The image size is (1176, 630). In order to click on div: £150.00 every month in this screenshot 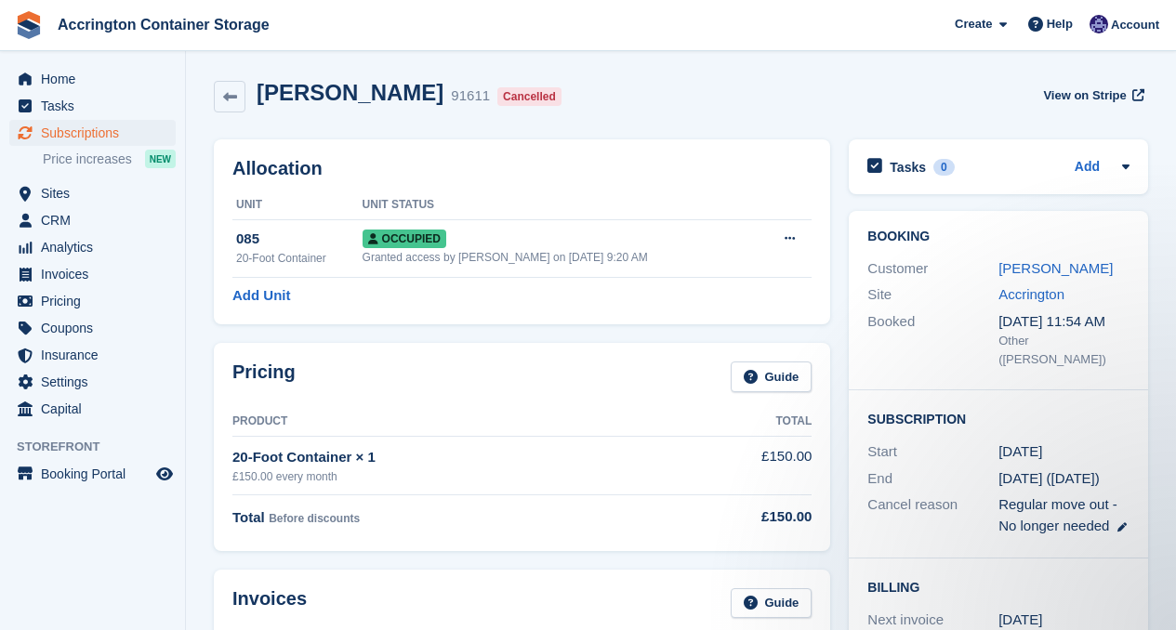, I will do `click(446, 477)`.